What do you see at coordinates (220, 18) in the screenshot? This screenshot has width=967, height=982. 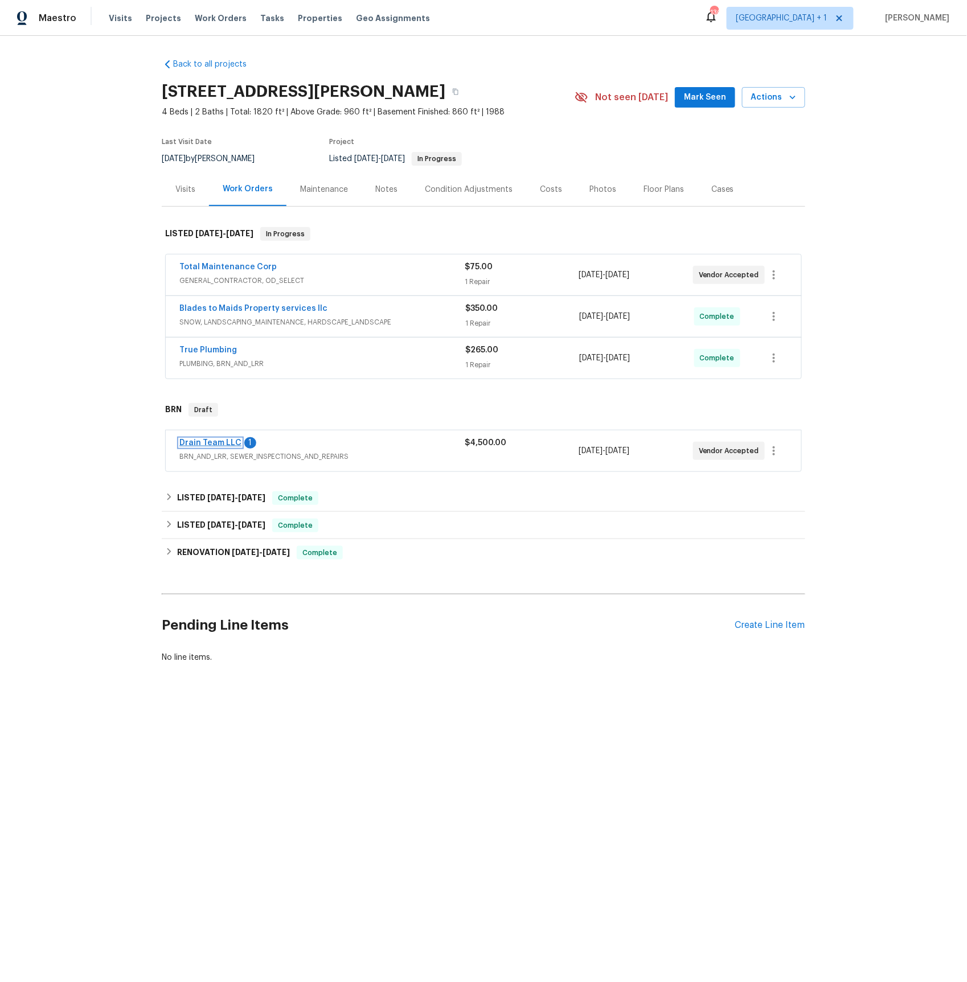 I see `span: Work Orders` at bounding box center [220, 18].